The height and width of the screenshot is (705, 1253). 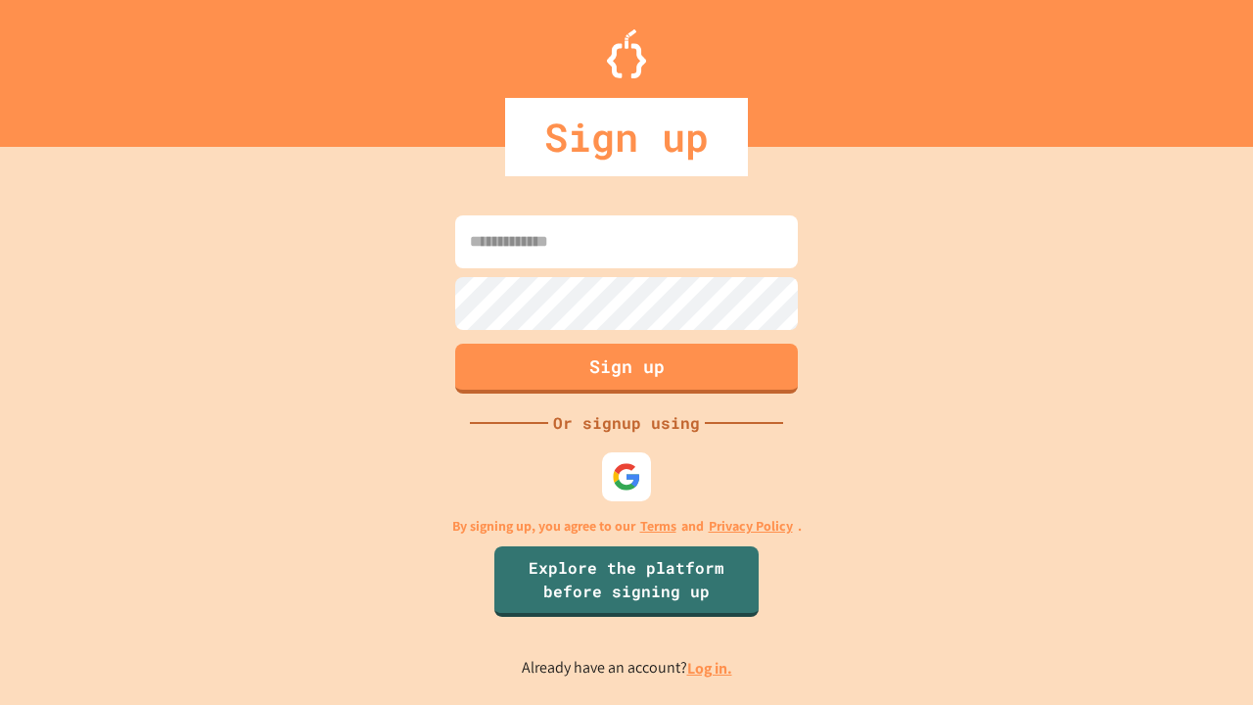 What do you see at coordinates (626, 54) in the screenshot?
I see `img: Logo.svg` at bounding box center [626, 54].